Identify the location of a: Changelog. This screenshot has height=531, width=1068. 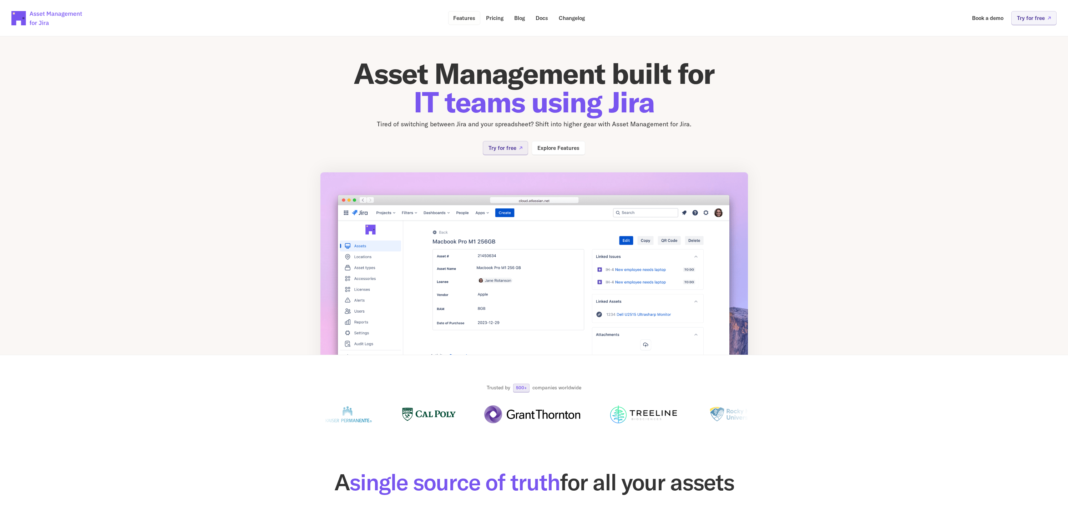
(572, 18).